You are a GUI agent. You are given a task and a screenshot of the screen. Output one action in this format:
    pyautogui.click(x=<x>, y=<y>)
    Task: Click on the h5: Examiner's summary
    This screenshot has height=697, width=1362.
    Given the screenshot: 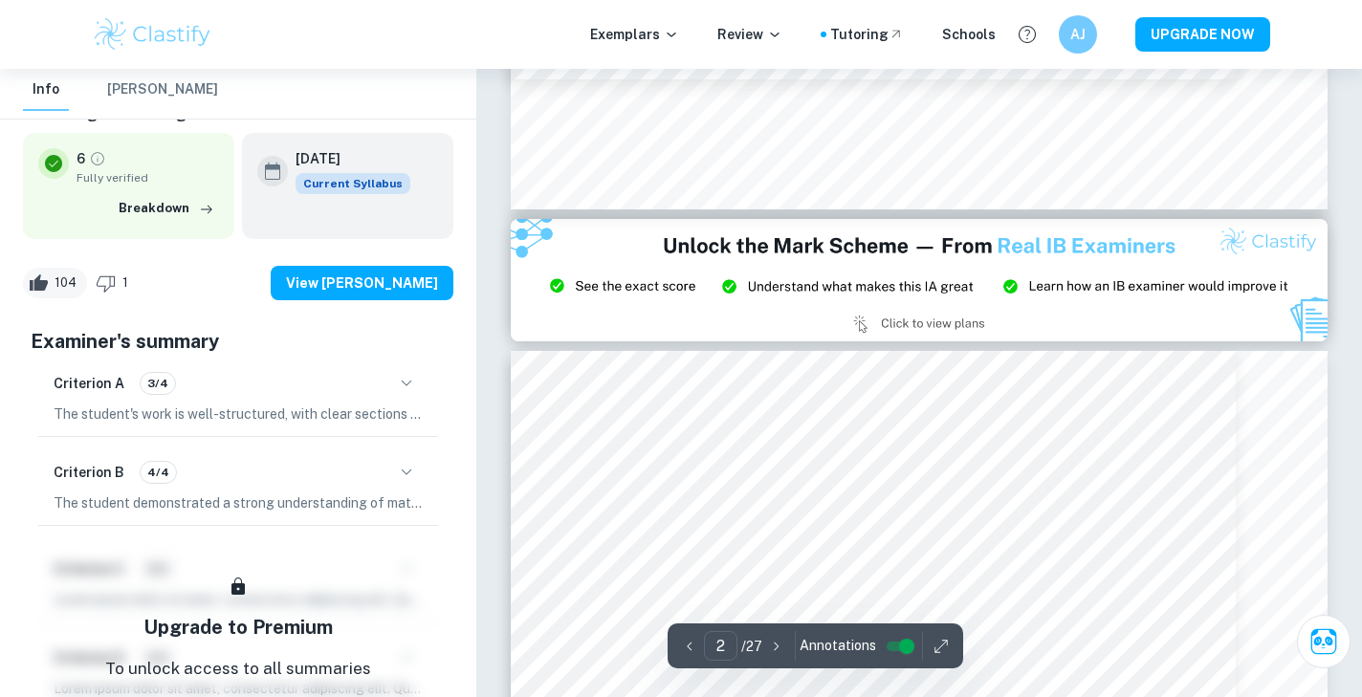 What is the action you would take?
    pyautogui.click(x=238, y=341)
    